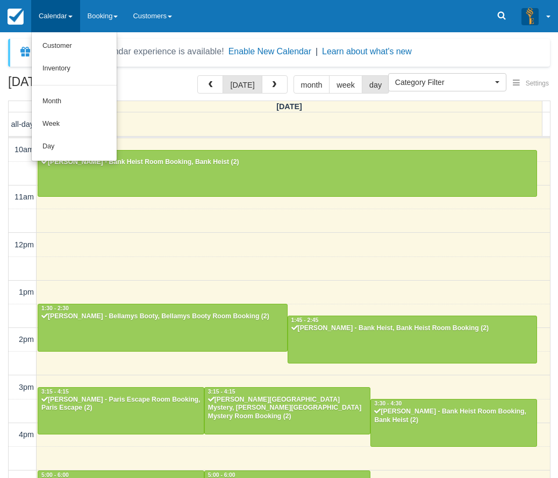 The width and height of the screenshot is (558, 478). I want to click on img: A3, so click(530, 16).